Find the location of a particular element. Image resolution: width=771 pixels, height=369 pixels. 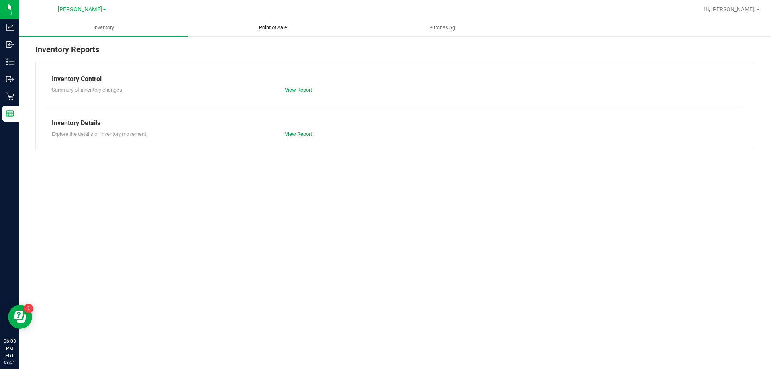

inline-svg: Reports is located at coordinates (10, 114).